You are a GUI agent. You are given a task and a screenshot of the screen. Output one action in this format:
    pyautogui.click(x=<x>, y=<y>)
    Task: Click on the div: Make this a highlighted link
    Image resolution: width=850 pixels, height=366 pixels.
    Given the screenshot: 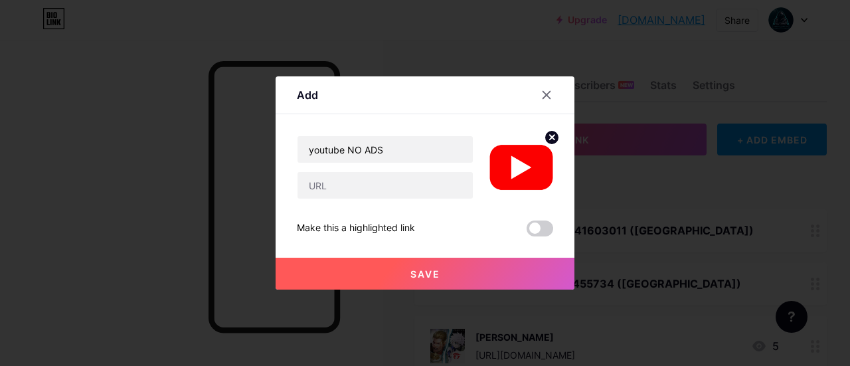 What is the action you would take?
    pyautogui.click(x=356, y=228)
    